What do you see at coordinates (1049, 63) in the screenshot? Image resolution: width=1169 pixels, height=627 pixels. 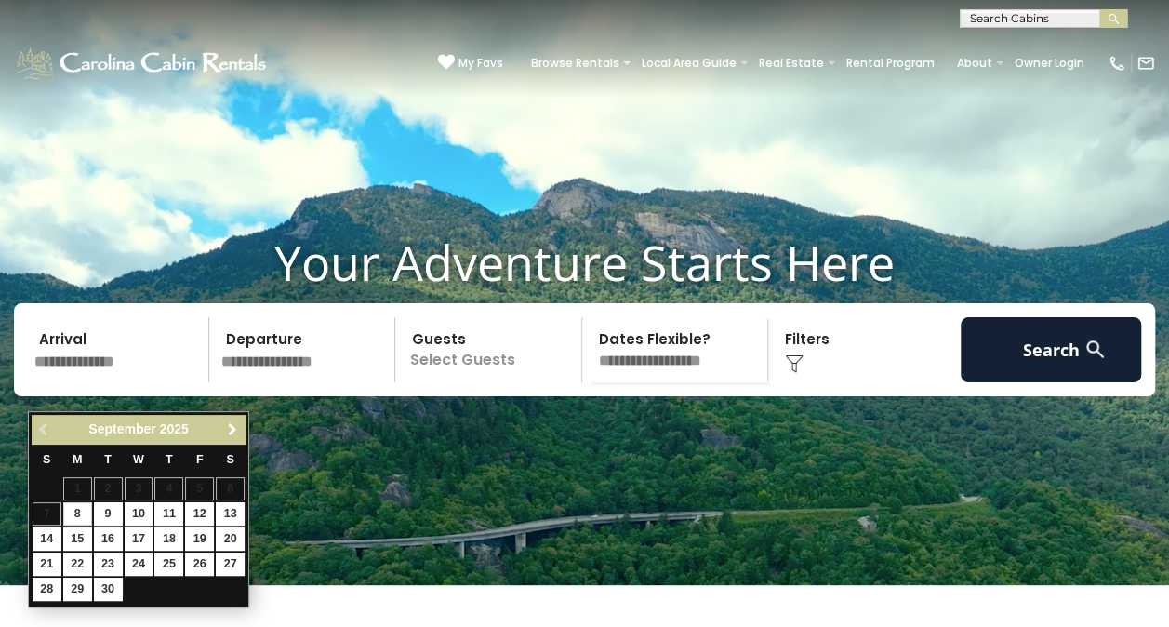 I see `a: Owner Login` at bounding box center [1049, 63].